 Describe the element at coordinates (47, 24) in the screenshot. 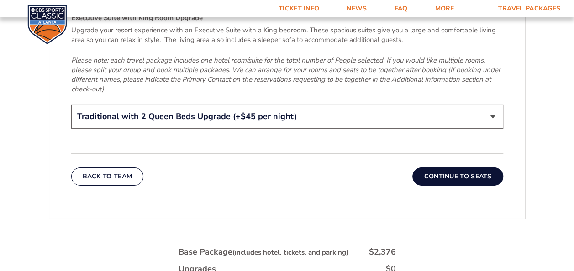

I see `img: CBS Sports Classic` at that location.